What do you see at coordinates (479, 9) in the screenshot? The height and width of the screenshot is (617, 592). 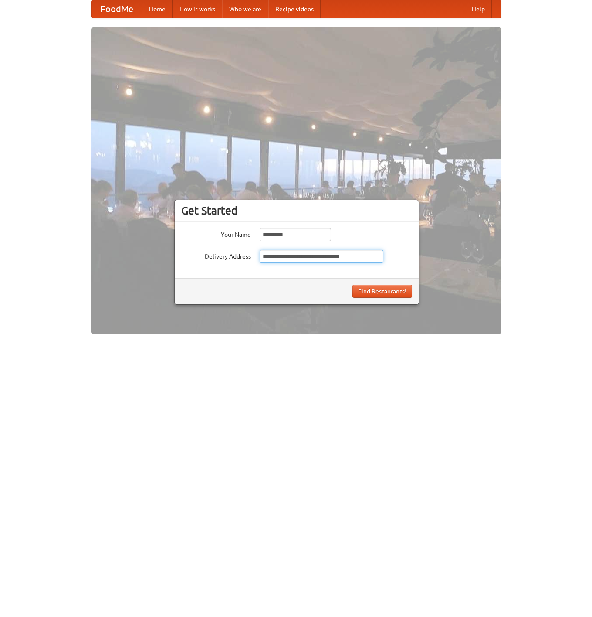 I see `a: Help` at bounding box center [479, 9].